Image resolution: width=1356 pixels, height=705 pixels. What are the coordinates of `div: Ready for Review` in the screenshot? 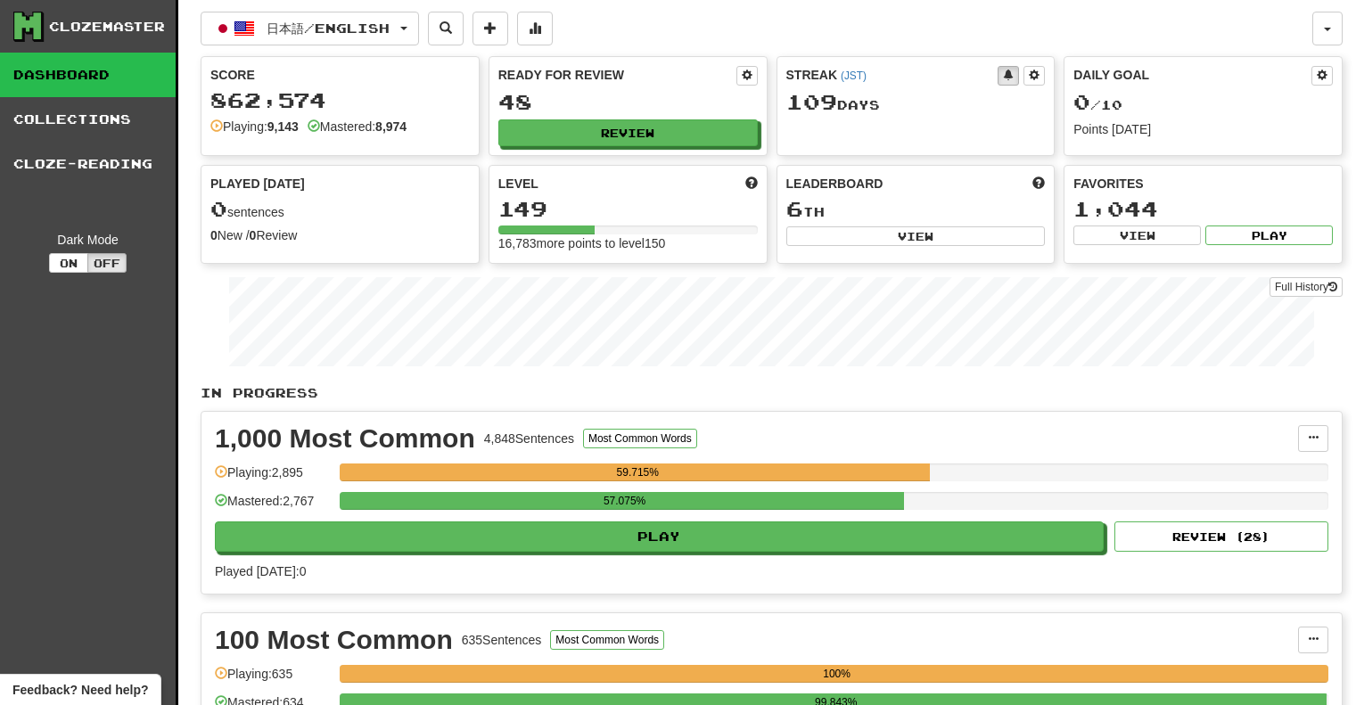 It's located at (617, 75).